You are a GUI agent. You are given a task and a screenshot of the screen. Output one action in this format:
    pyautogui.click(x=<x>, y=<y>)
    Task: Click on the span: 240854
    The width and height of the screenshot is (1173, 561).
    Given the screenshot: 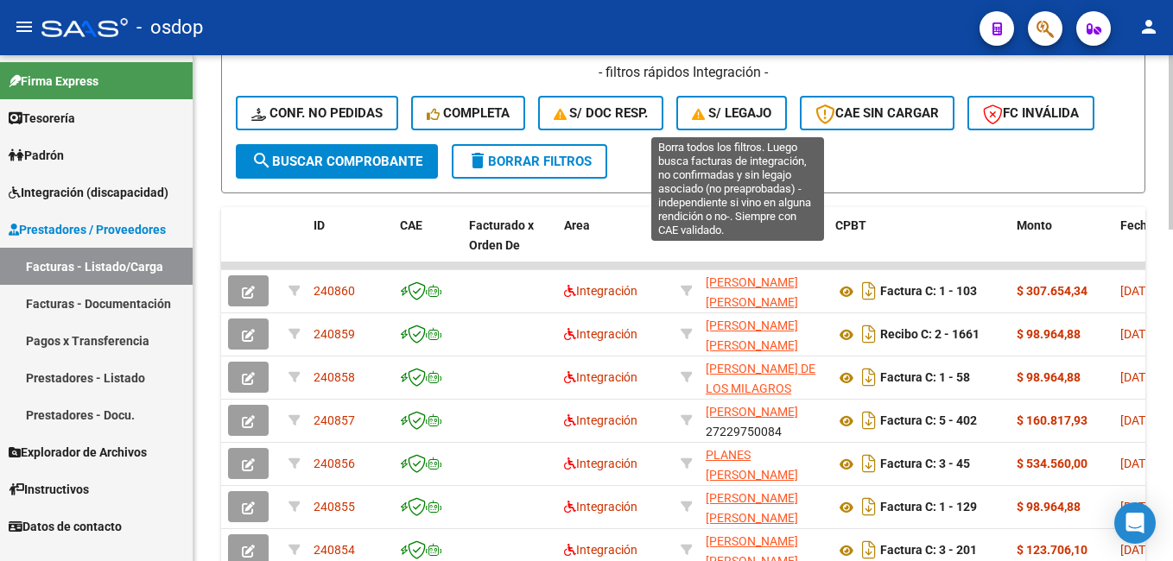 What is the action you would take?
    pyautogui.click(x=334, y=550)
    